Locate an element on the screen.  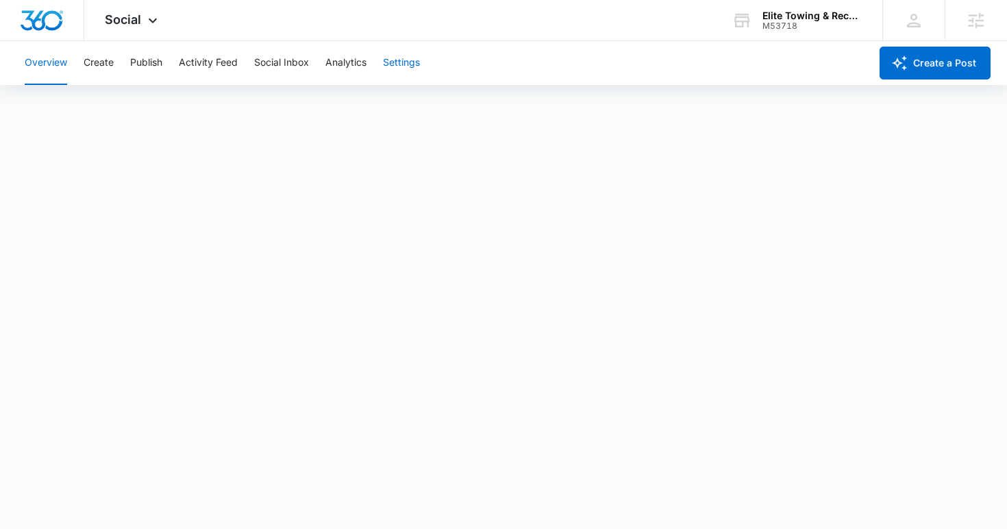
div: account name is located at coordinates (813, 16).